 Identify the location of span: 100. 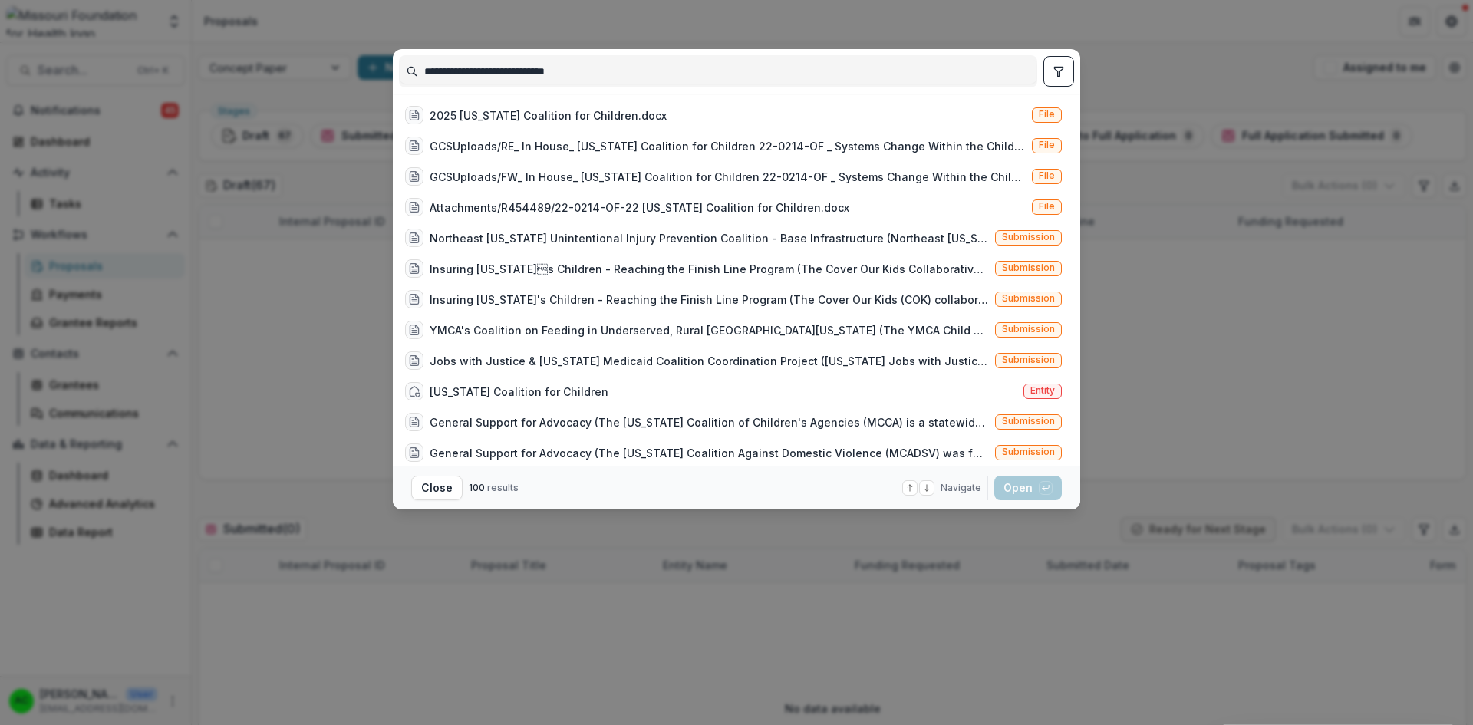
(476, 487).